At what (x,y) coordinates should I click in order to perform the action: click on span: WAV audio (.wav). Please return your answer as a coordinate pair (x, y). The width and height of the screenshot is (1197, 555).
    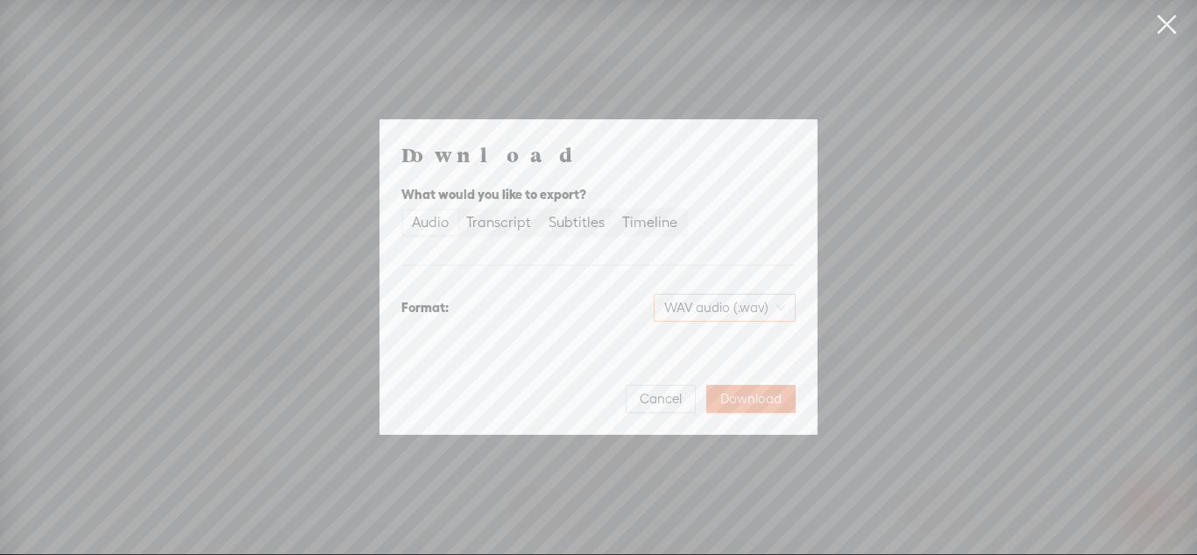
    Looking at the image, I should click on (725, 308).